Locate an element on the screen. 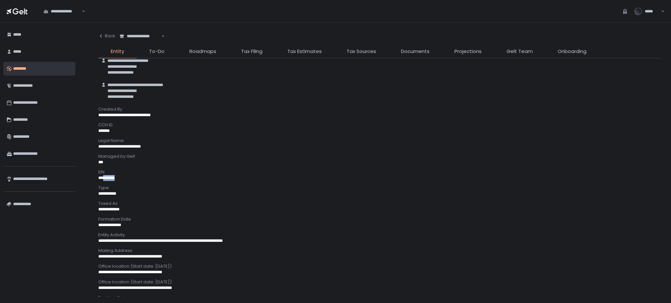 Image resolution: width=671 pixels, height=303 pixels. span: To-Do is located at coordinates (157, 51).